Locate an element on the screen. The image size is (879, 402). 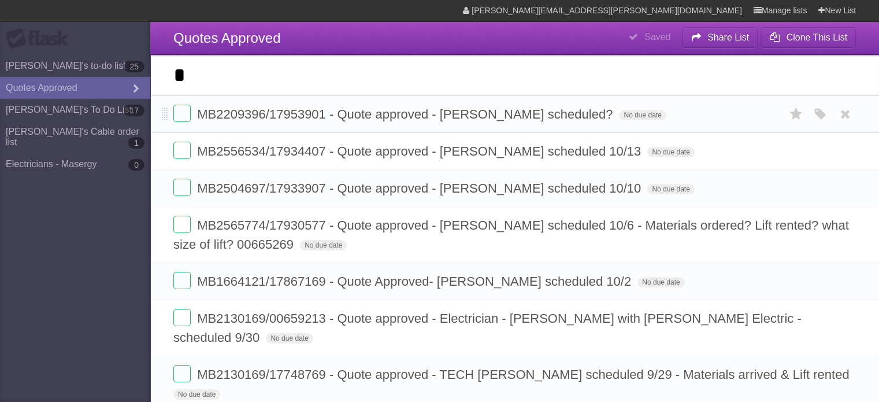
div: Flask is located at coordinates (40, 39).